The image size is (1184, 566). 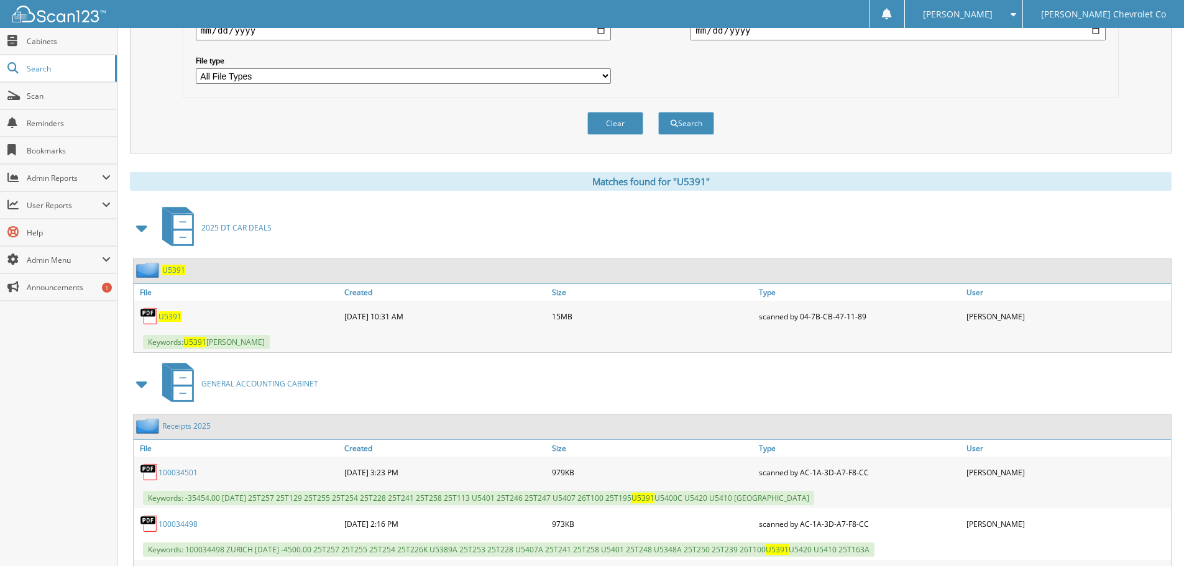 What do you see at coordinates (64, 205) in the screenshot?
I see `span: User Reports` at bounding box center [64, 205].